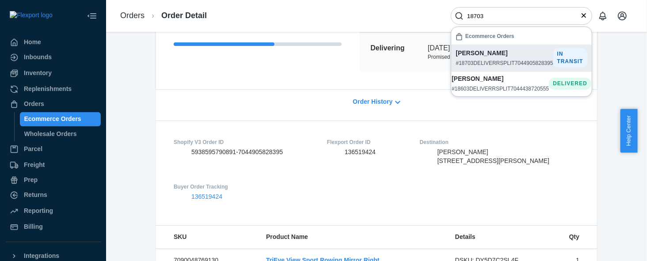  I want to click on p: #18703DELIVERRSPLIT7044905828395, so click(504, 63).